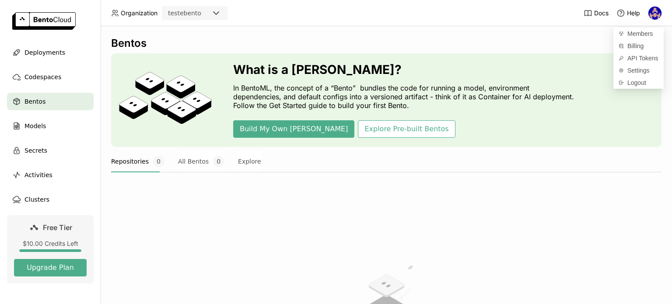 The height and width of the screenshot is (304, 672). Describe the element at coordinates (137, 161) in the screenshot. I see `button: Repositories` at that location.